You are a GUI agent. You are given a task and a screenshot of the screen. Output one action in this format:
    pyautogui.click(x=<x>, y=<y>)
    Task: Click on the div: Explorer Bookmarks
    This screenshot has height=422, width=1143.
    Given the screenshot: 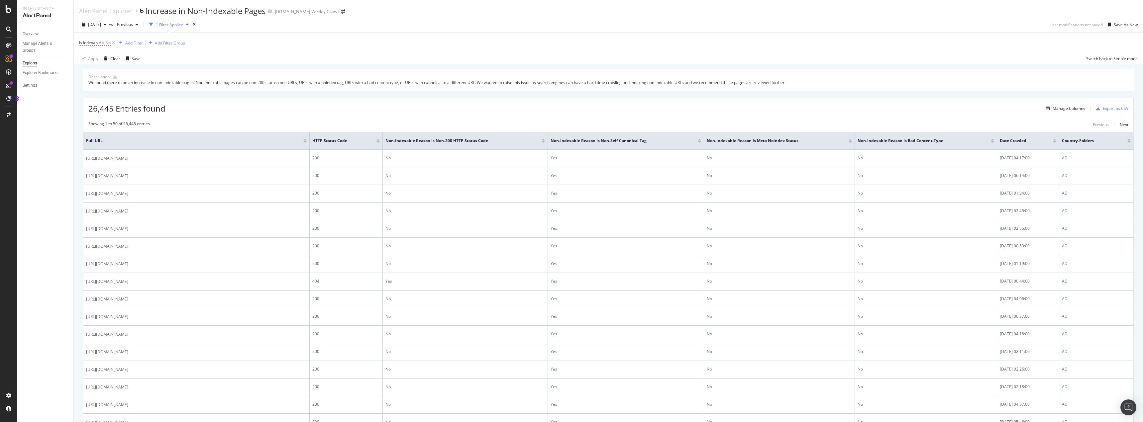 What is the action you would take?
    pyautogui.click(x=41, y=73)
    